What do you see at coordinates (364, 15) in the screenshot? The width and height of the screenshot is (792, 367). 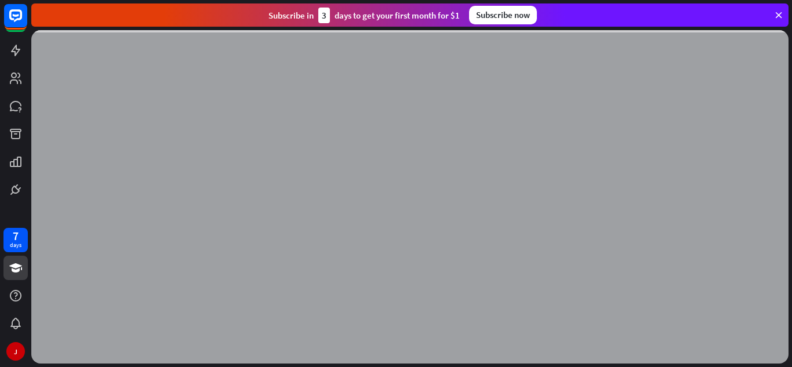 I see `div: Subscribe in days to get your first month for $1` at bounding box center [364, 15].